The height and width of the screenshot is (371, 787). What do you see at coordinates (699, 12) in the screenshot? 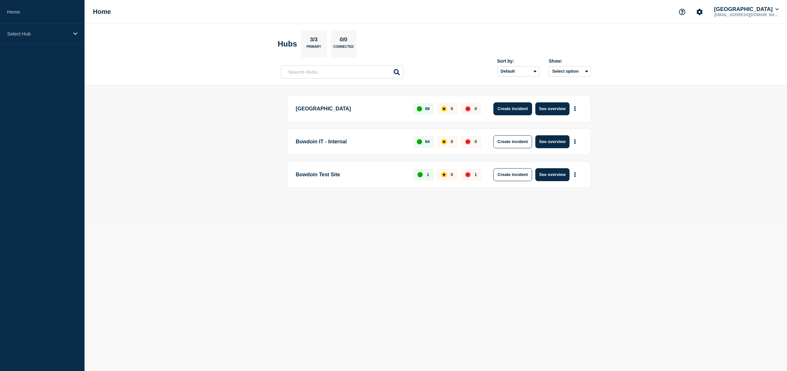
I see `button: Account settings` at bounding box center [699, 12].